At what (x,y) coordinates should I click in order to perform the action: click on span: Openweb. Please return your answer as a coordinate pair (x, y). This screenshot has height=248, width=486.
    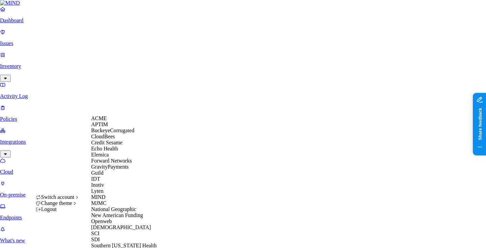
    Looking at the image, I should click on (101, 222).